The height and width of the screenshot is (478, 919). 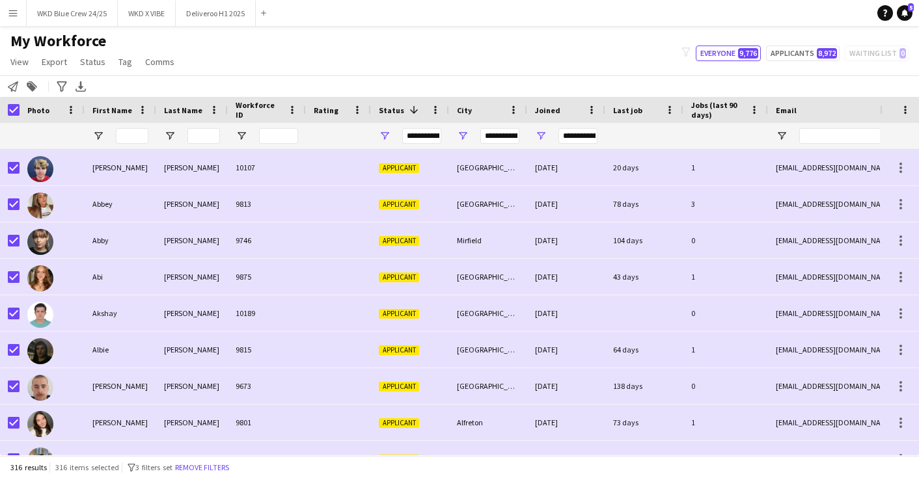 What do you see at coordinates (81, 87) in the screenshot?
I see `app-action-btn: Export XLSX` at bounding box center [81, 87].